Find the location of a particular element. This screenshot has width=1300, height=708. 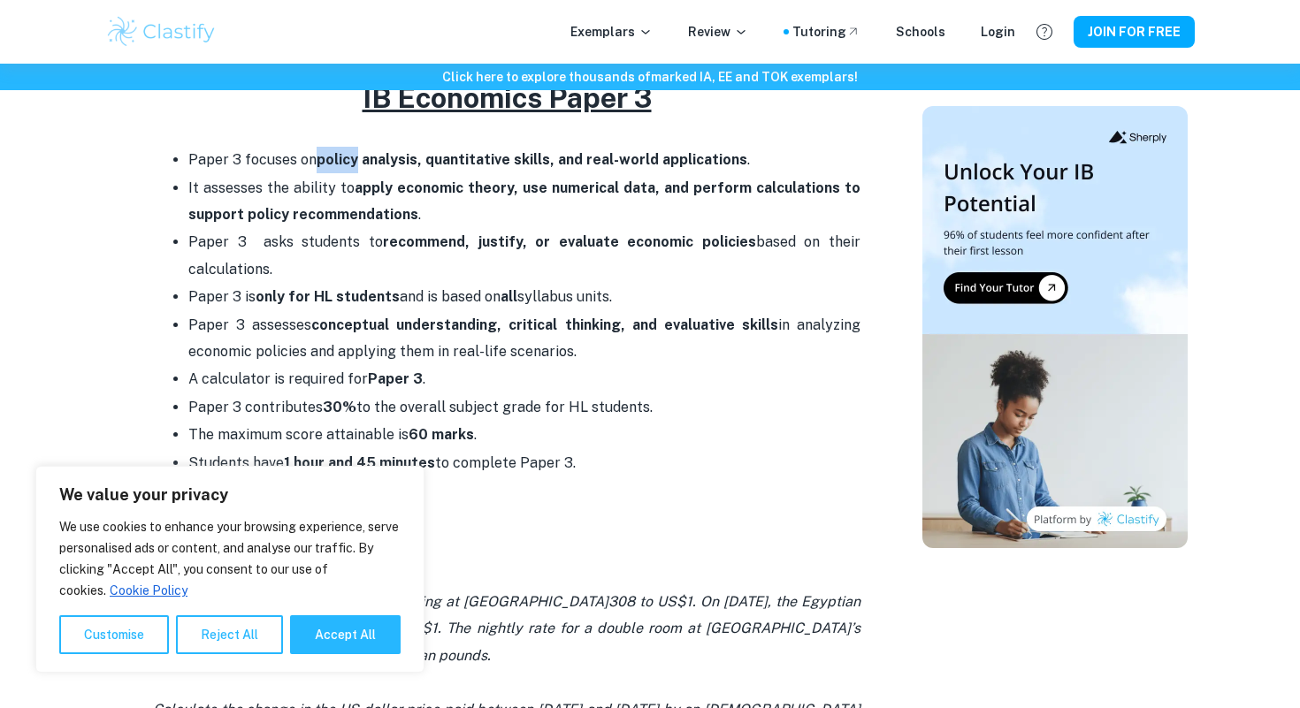

strong: conceptual understanding, critical thinking, and evaluative skills is located at coordinates (545, 325).